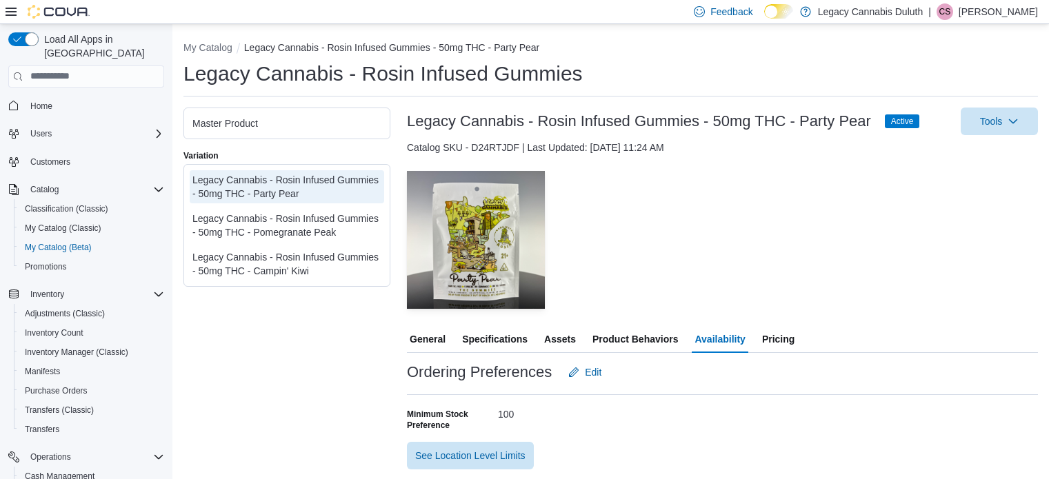 This screenshot has height=479, width=1049. I want to click on span: Feedback, so click(731, 12).